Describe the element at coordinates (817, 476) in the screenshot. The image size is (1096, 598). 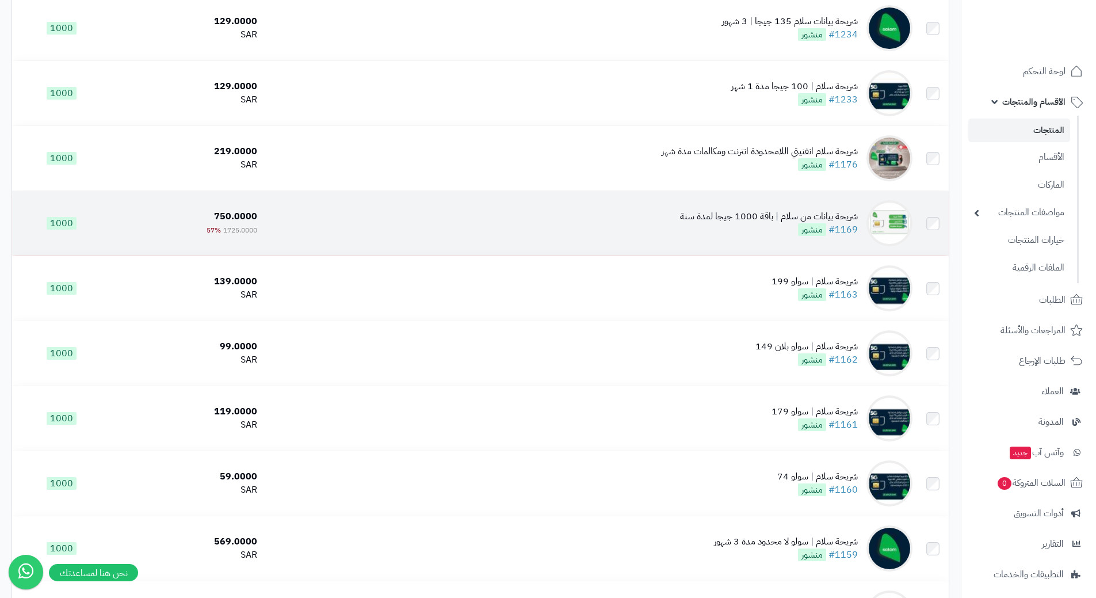
I see `div: شريحة سلام | سولو 74` at that location.